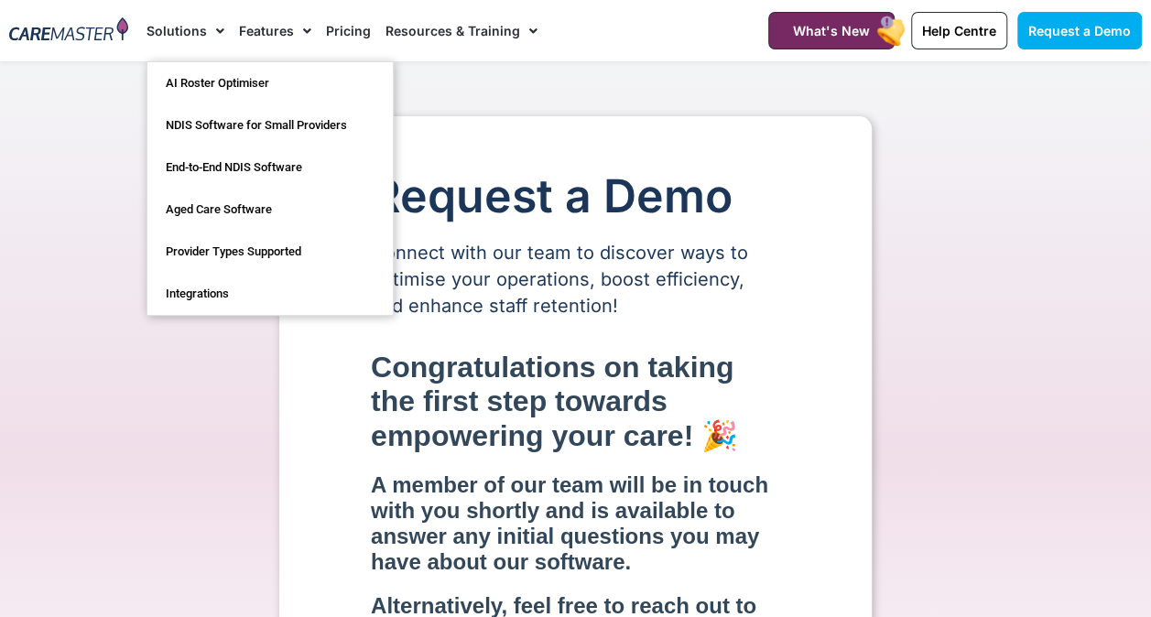  What do you see at coordinates (959, 30) in the screenshot?
I see `a: Help Centre` at bounding box center [959, 30].